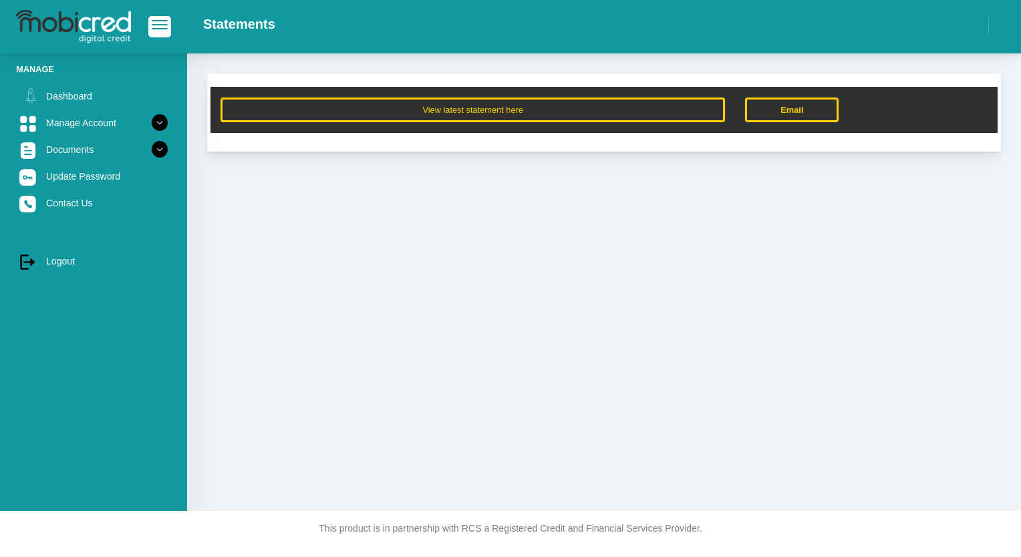 Image resolution: width=1021 pixels, height=557 pixels. Describe the element at coordinates (94, 261) in the screenshot. I see `a: Logout` at that location.